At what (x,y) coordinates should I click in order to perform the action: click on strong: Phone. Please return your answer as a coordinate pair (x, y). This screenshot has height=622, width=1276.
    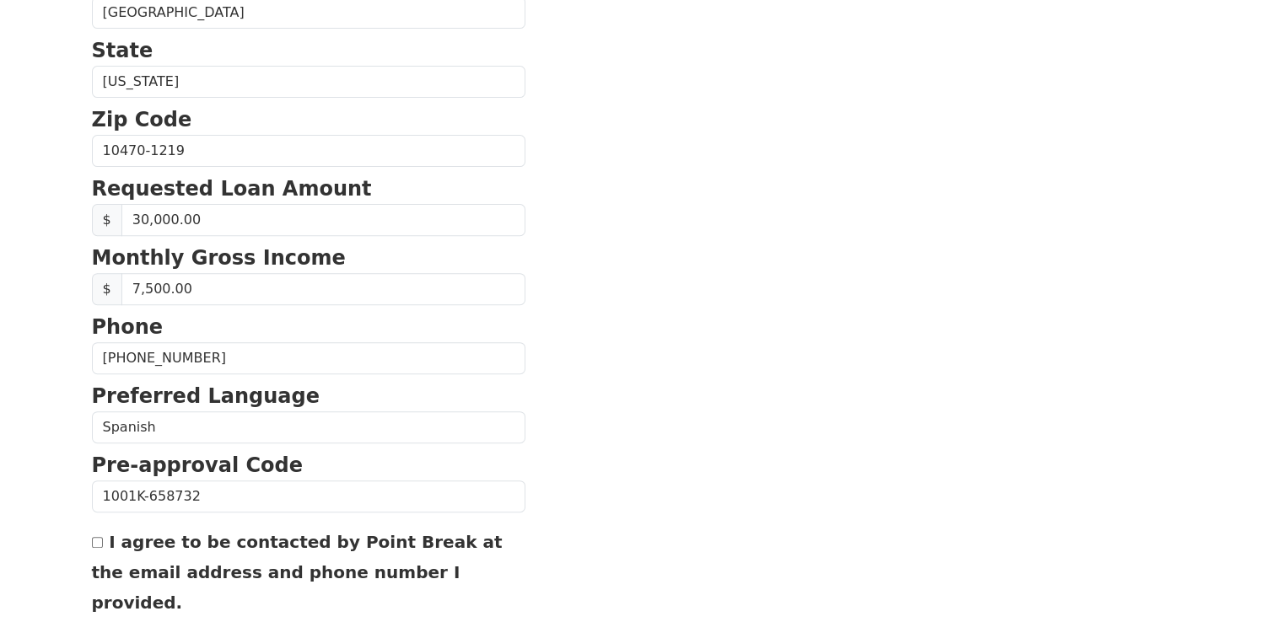
    Looking at the image, I should click on (127, 327).